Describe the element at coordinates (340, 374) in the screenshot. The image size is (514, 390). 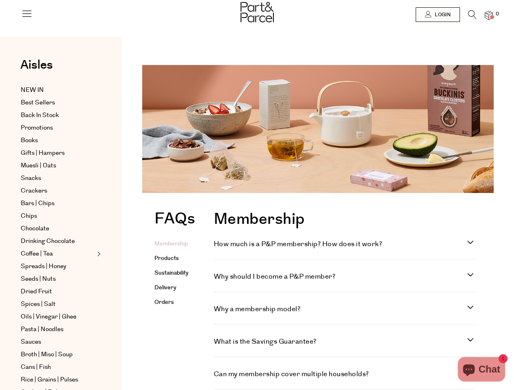
I see `h4: Can my membership cover multiple households?` at that location.